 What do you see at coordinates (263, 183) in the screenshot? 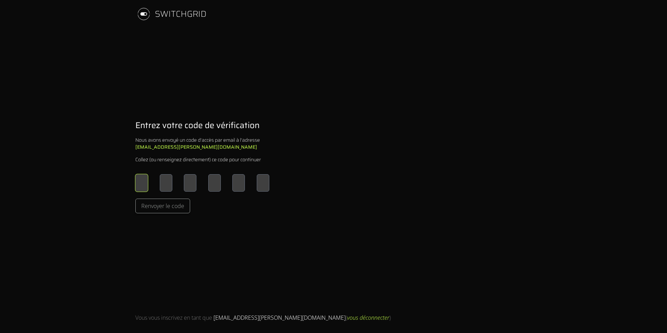
I see `input: Please enter OTP character 6` at bounding box center [263, 183].